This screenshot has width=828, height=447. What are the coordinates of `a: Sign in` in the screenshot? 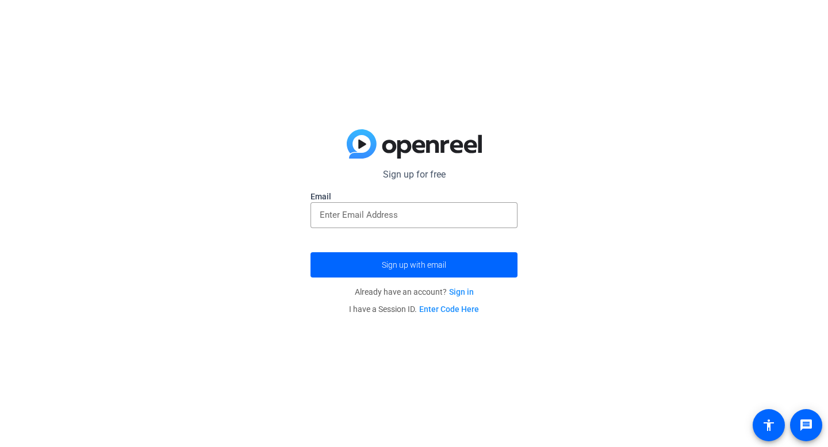 It's located at (461, 292).